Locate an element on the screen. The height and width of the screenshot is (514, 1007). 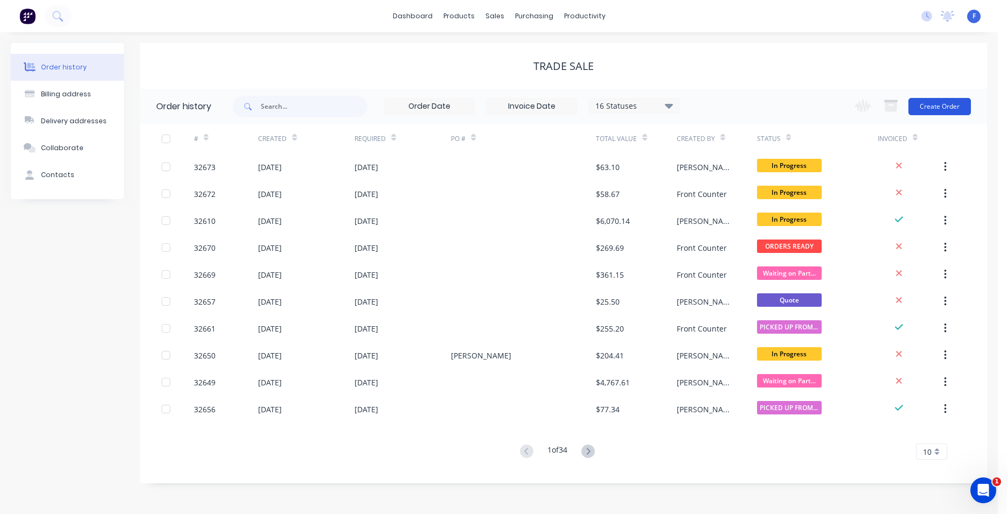
div: $77.34 is located at coordinates (607, 409).